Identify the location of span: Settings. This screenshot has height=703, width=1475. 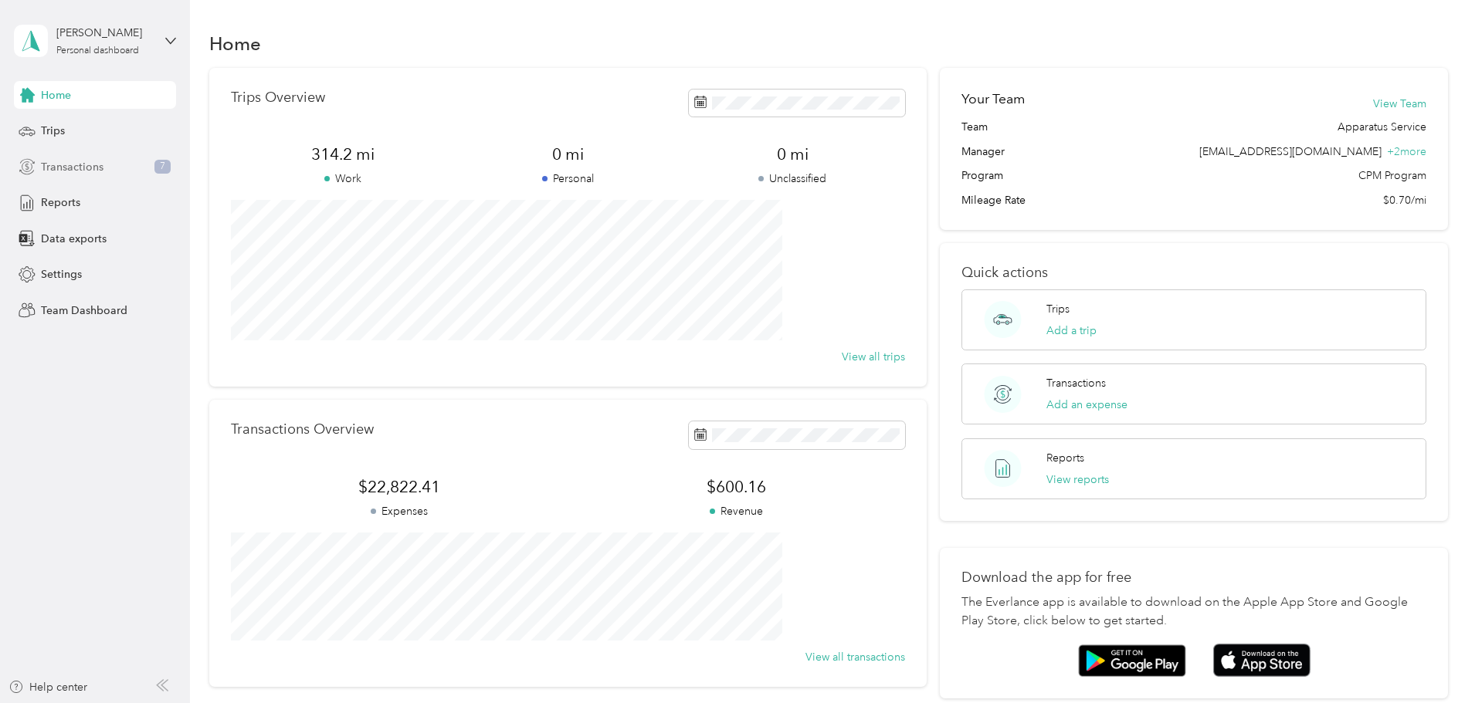
(61, 274).